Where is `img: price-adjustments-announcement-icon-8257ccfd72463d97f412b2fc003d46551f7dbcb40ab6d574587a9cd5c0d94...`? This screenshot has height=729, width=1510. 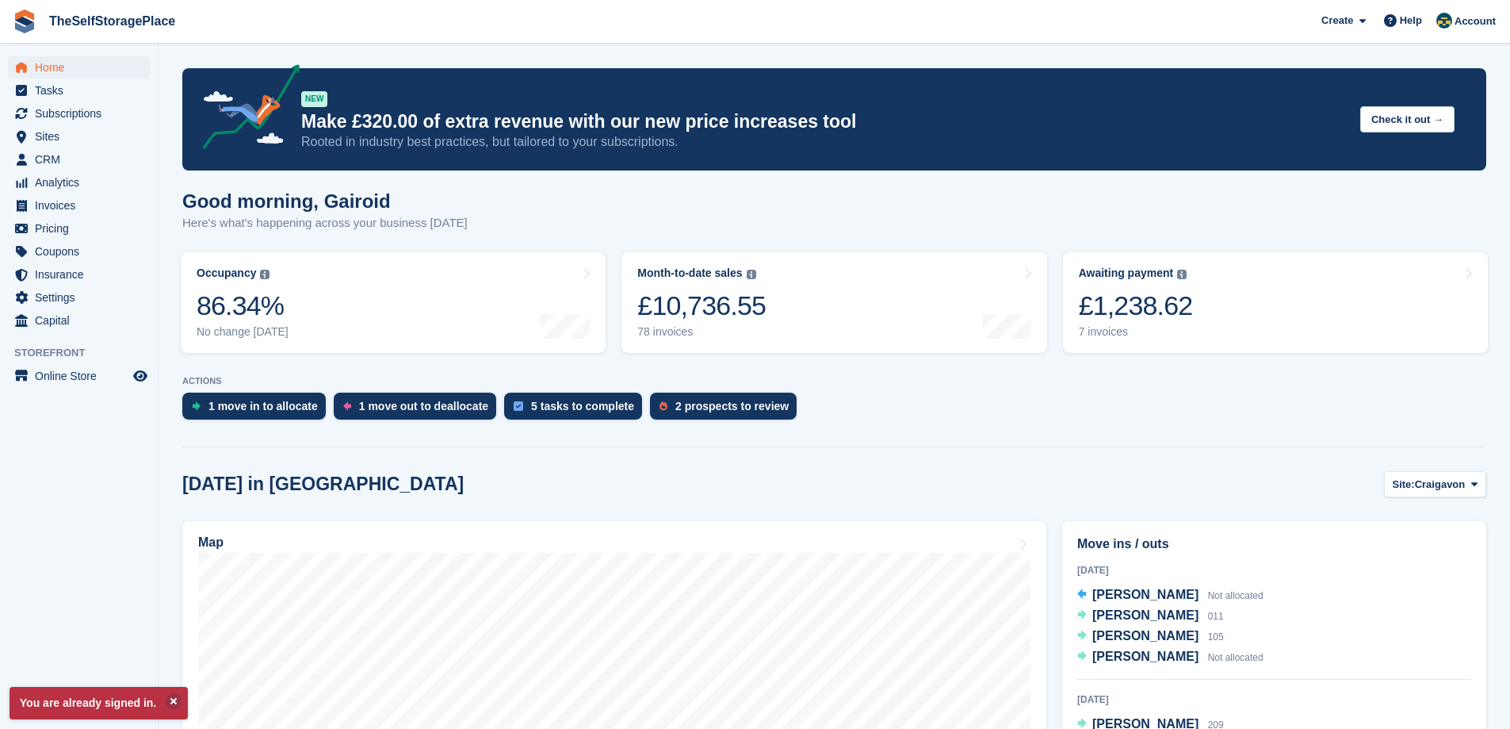
img: price-adjustments-announcement-icon-8257ccfd72463d97f412b2fc003d46551f7dbcb40ab6d574587a9cd5c0d94... is located at coordinates (245, 109).